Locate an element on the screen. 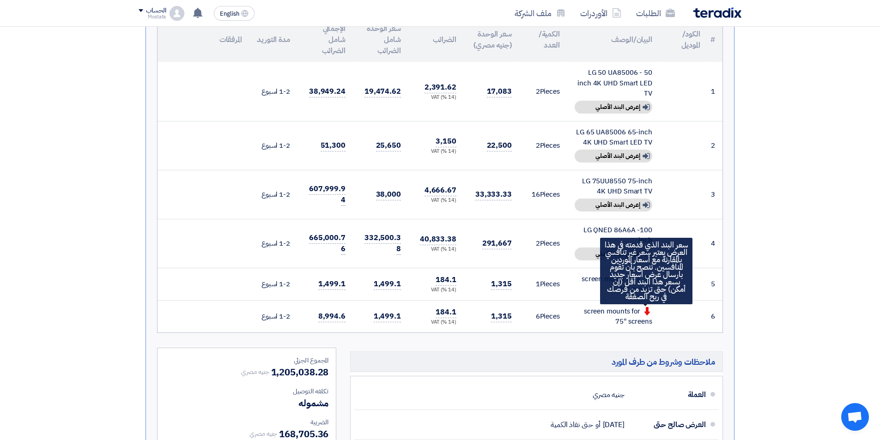 The width and height of the screenshot is (880, 440). img: Teradix logo is located at coordinates (718, 12).